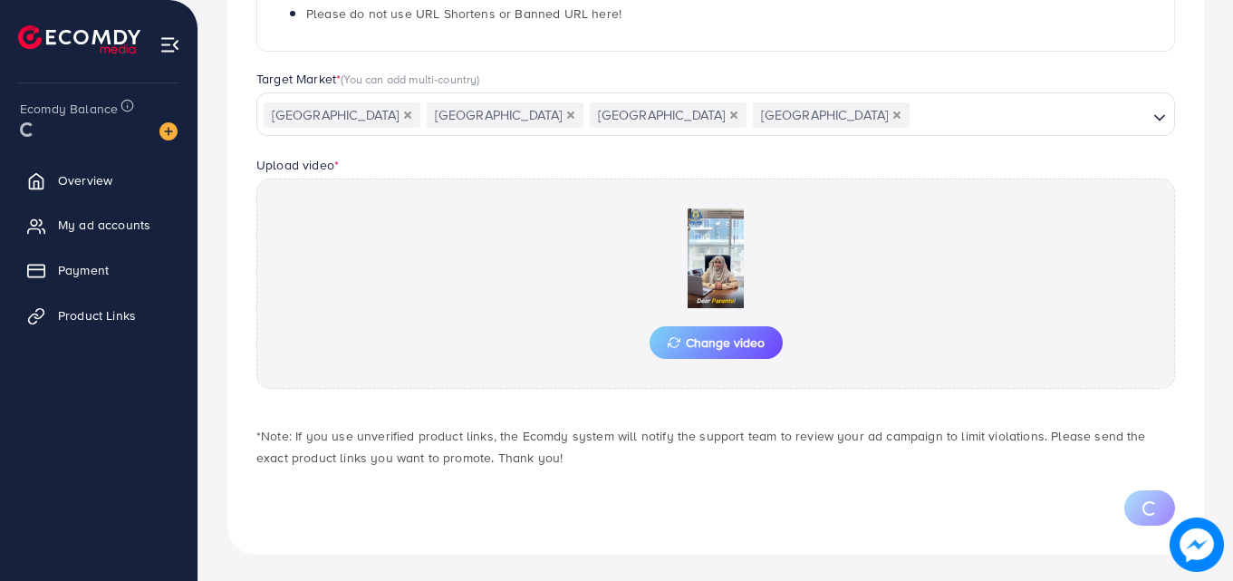 This screenshot has width=1233, height=581. What do you see at coordinates (716, 343) in the screenshot?
I see `button: Change video` at bounding box center [716, 343].